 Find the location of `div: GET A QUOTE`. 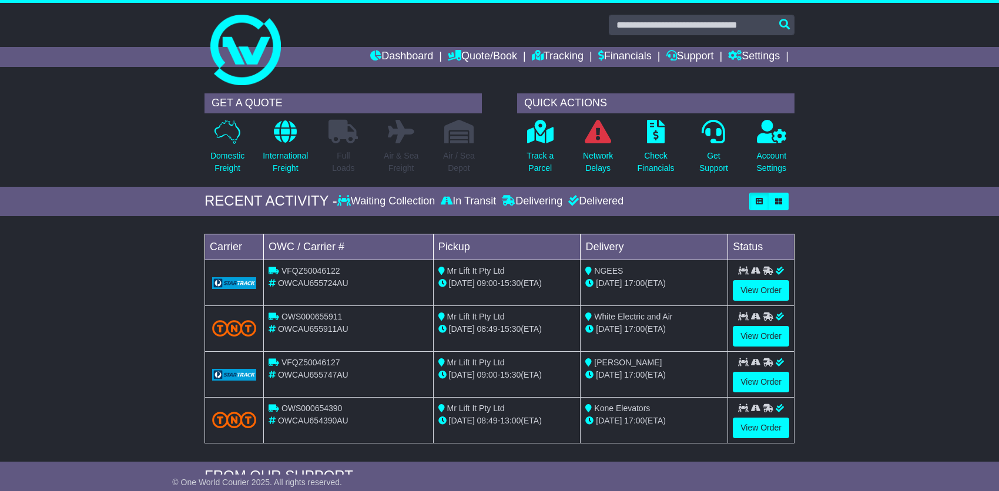

div: GET A QUOTE is located at coordinates (343, 103).